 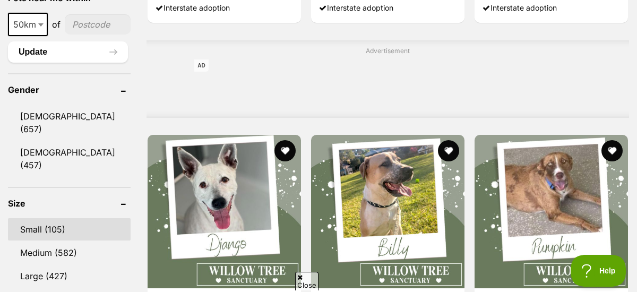 I want to click on span: Close, so click(x=307, y=281).